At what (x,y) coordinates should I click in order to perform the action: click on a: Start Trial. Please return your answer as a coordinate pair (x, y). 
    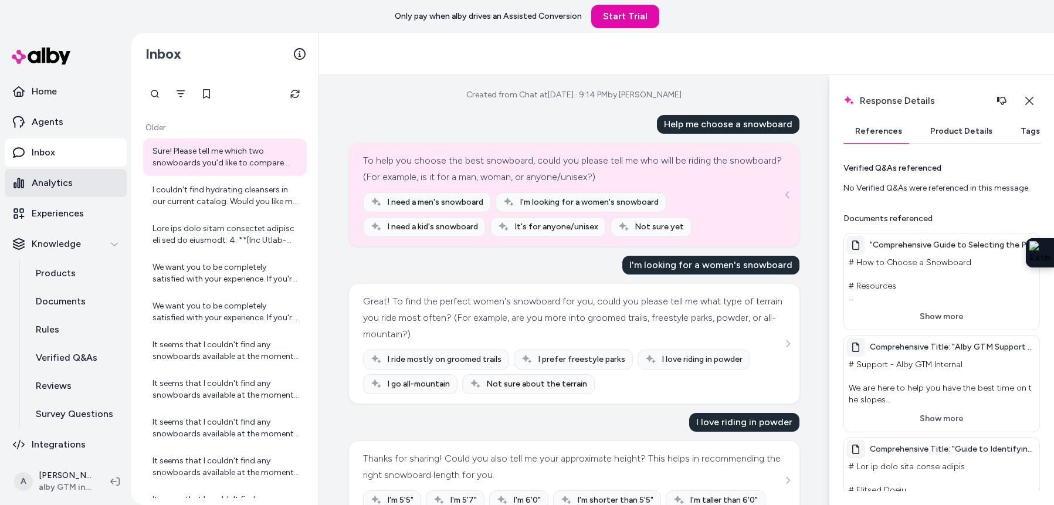
    Looking at the image, I should click on (625, 16).